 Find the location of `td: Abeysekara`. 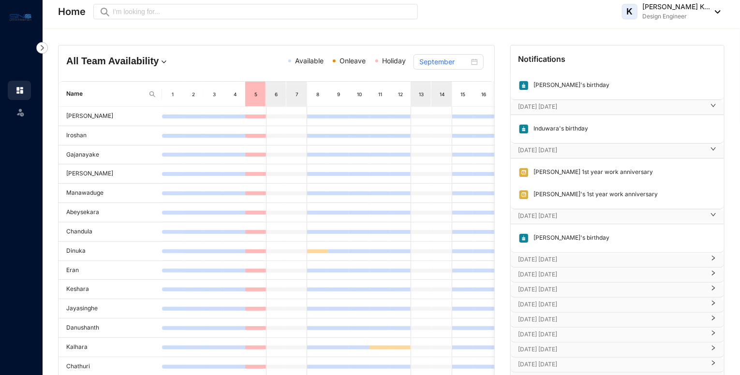

td: Abeysekara is located at coordinates (110, 213).